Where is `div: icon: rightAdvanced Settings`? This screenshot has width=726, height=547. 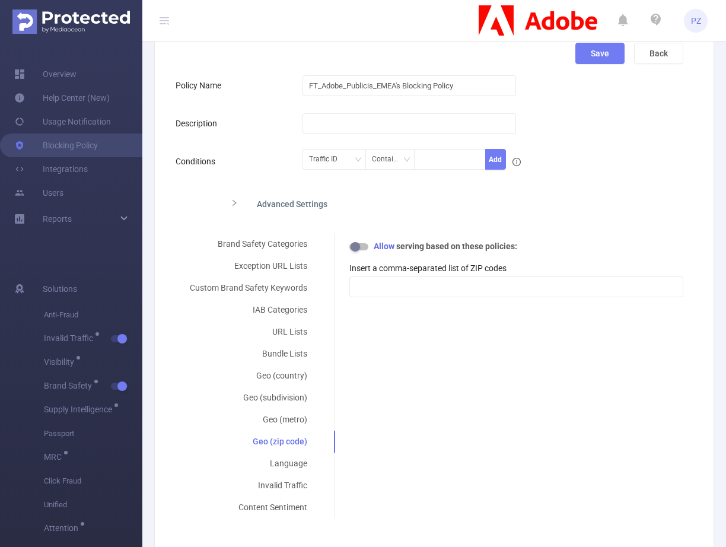 div: icon: rightAdvanced Settings is located at coordinates (374, 203).